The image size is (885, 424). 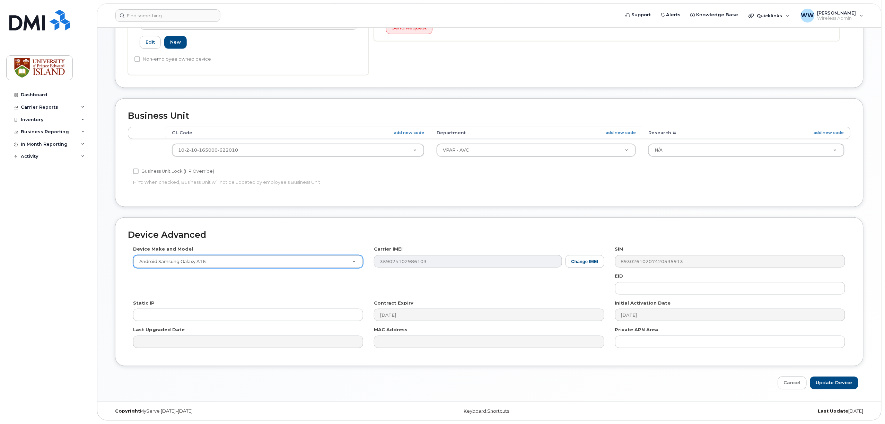 What do you see at coordinates (834, 383) in the screenshot?
I see `input: Update Device` at bounding box center [834, 383].